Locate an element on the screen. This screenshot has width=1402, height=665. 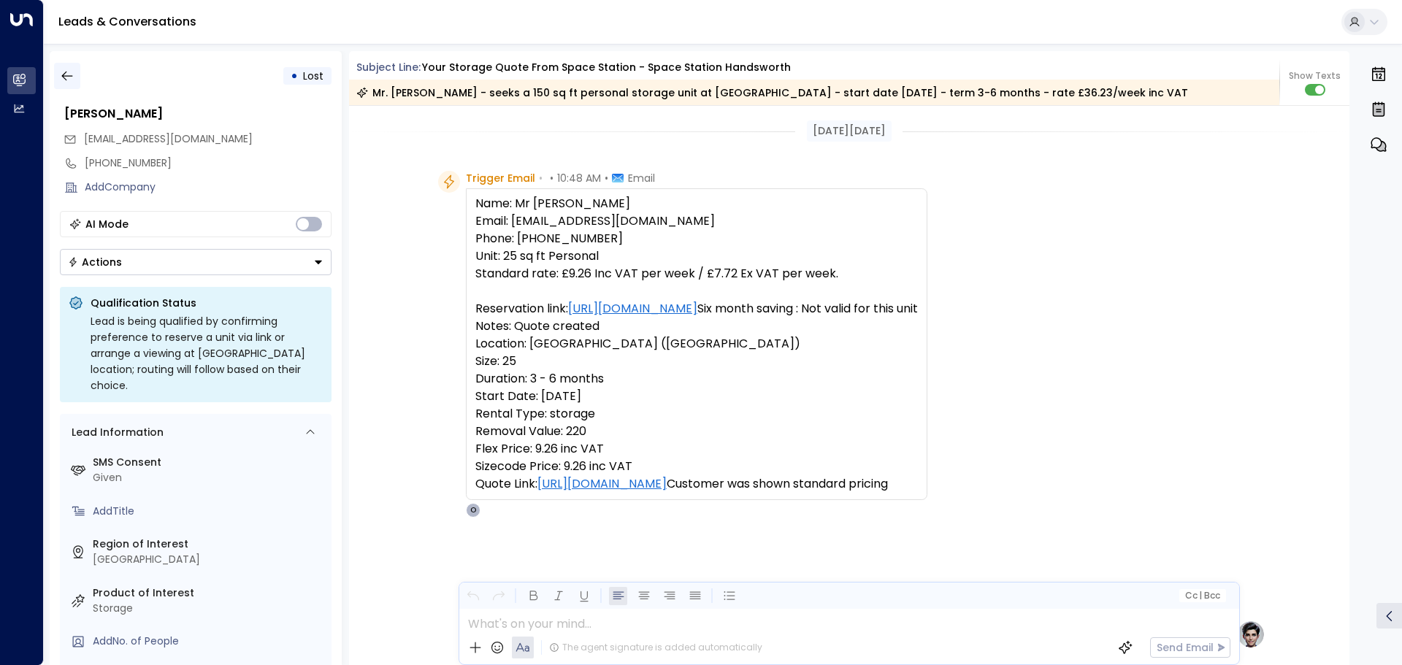
div: AddCompany is located at coordinates (208, 187).